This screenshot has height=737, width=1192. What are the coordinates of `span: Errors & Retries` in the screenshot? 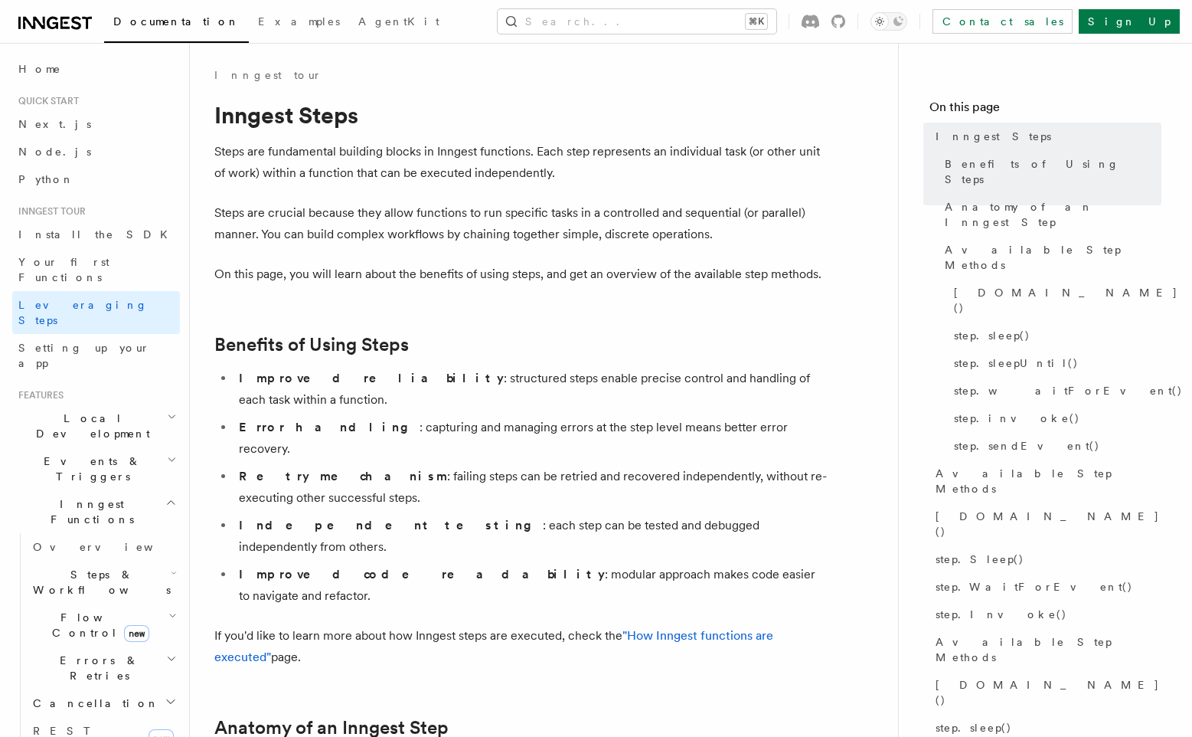 It's located at (96, 668).